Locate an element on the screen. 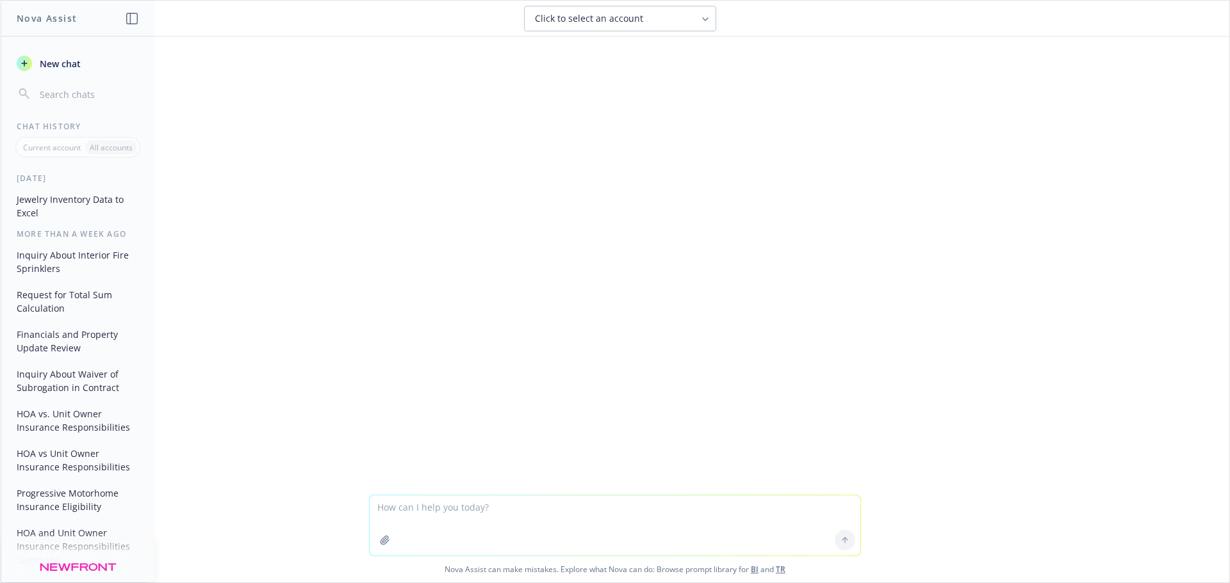  button: HOA vs. Unit Owner Insurance Responsibilities is located at coordinates (77, 421).